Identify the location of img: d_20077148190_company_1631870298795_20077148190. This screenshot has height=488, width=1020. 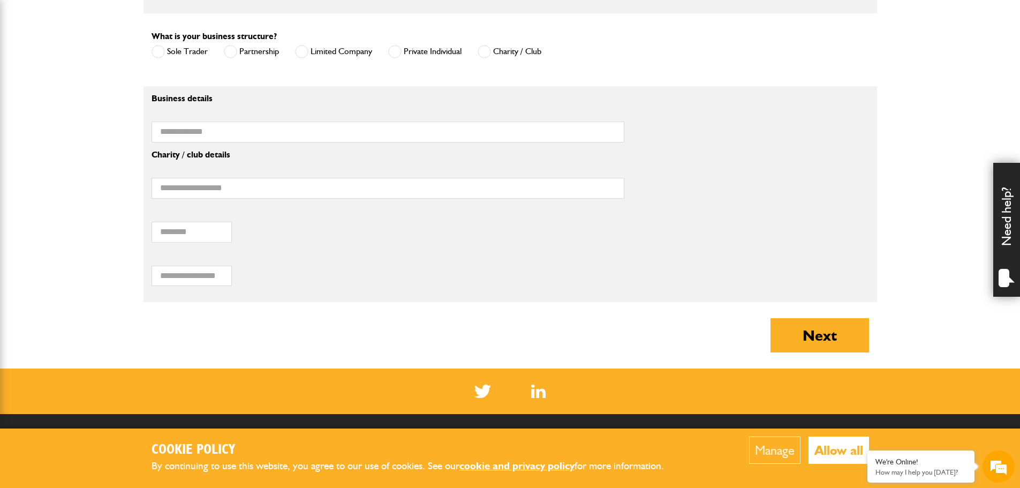
(32, 67).